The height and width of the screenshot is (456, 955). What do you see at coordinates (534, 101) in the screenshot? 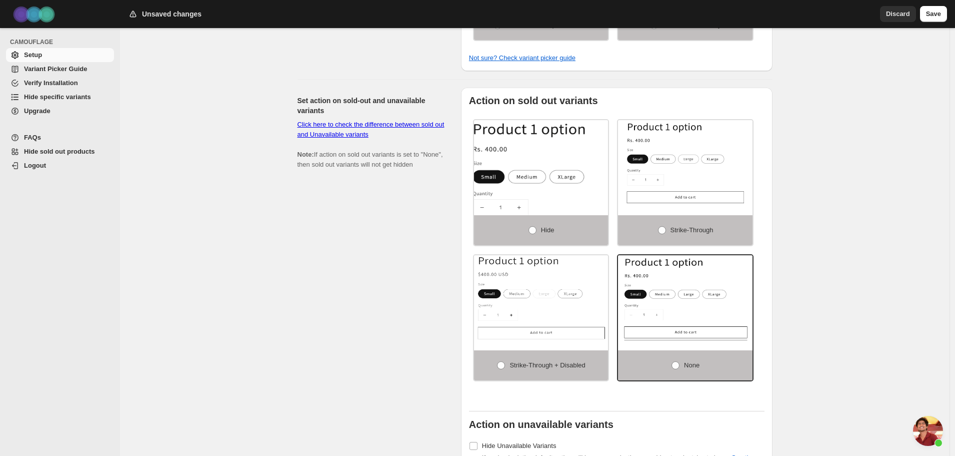
I see `b: Action on sold out variants` at bounding box center [534, 101].